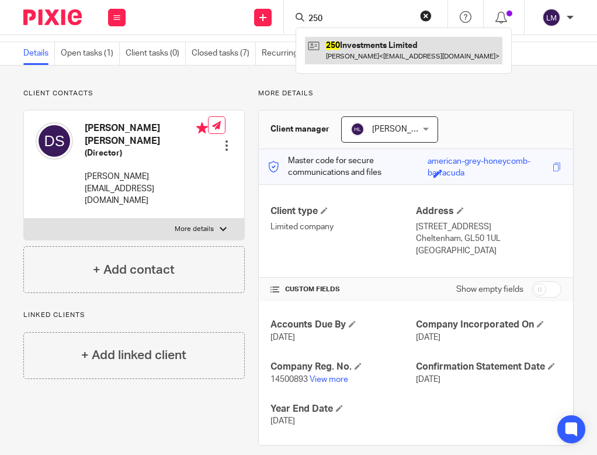  I want to click on p: Limited company, so click(343, 227).